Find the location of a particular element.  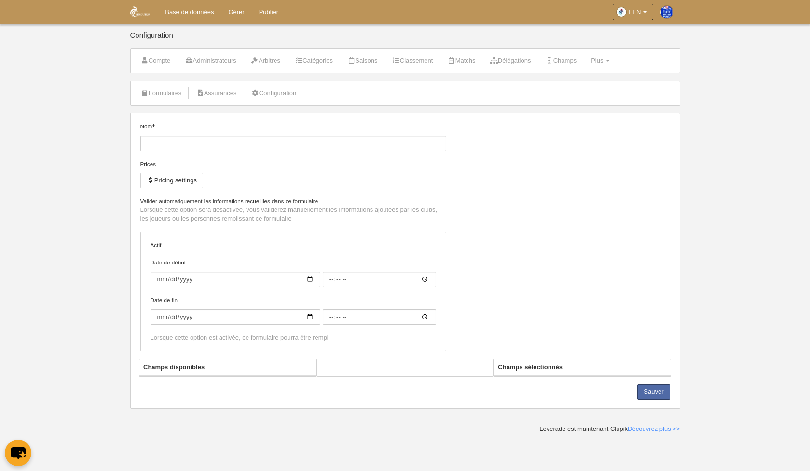

a: Administrateurs is located at coordinates (210, 61).